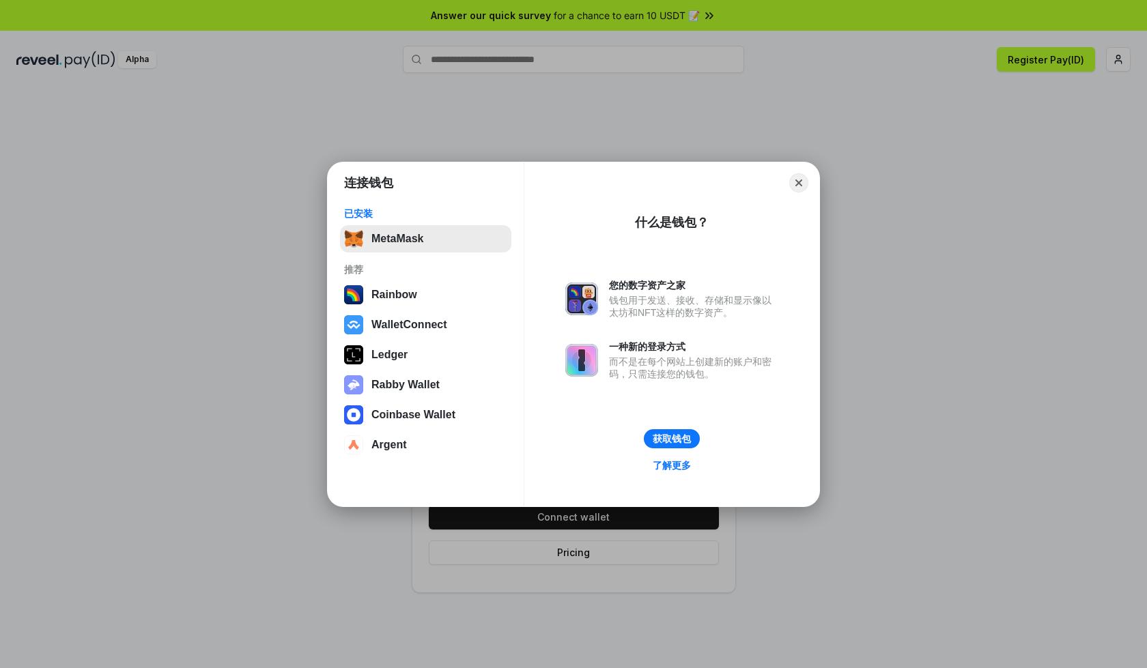  What do you see at coordinates (425, 239) in the screenshot?
I see `button: MetaMask` at bounding box center [425, 239].